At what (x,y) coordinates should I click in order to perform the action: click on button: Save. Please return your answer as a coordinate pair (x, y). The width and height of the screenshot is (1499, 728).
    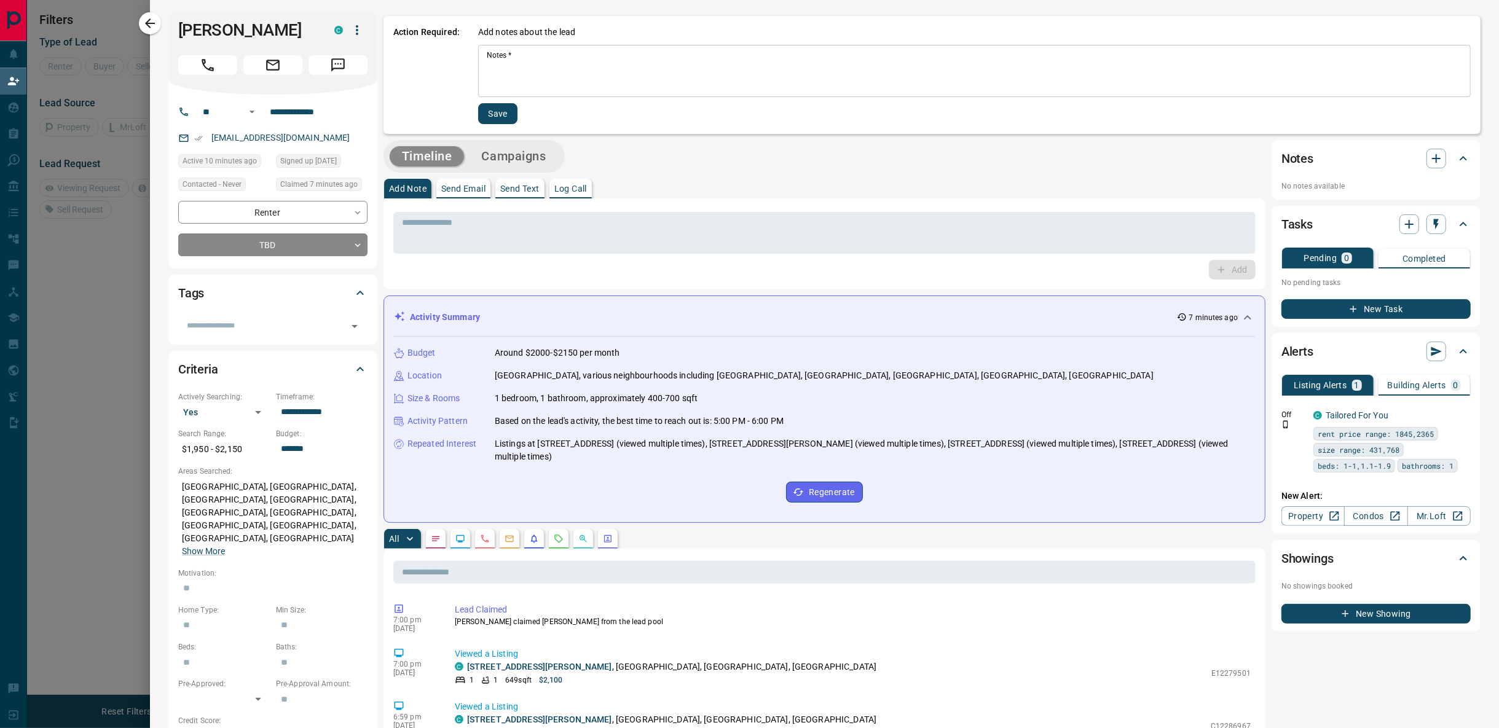
    Looking at the image, I should click on (498, 114).